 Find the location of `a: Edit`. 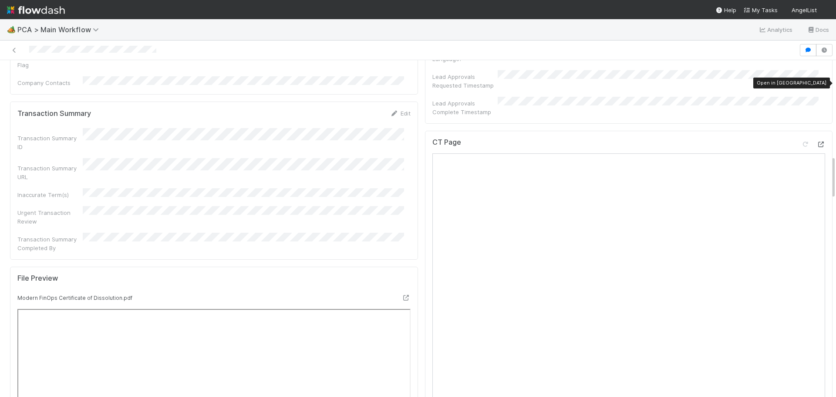

a: Edit is located at coordinates (400, 113).